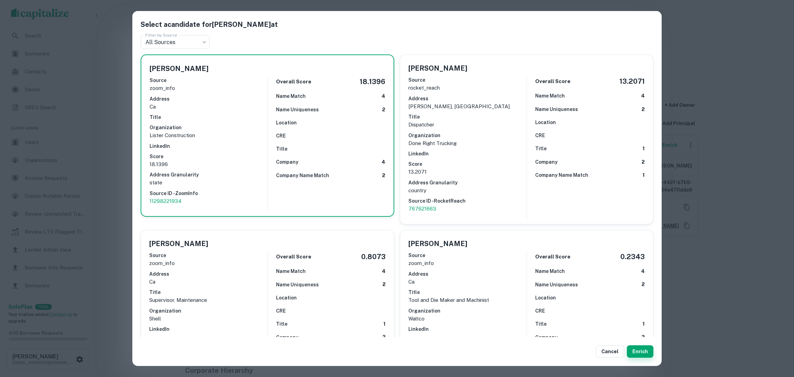 Image resolution: width=794 pixels, height=377 pixels. What do you see at coordinates (468, 125) in the screenshot?
I see `p: Dispatcher` at bounding box center [468, 125].